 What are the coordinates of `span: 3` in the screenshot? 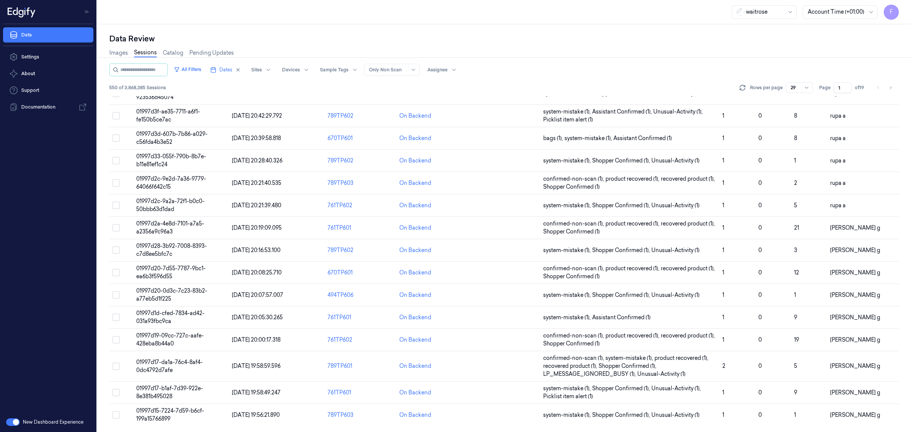 It's located at (795, 250).